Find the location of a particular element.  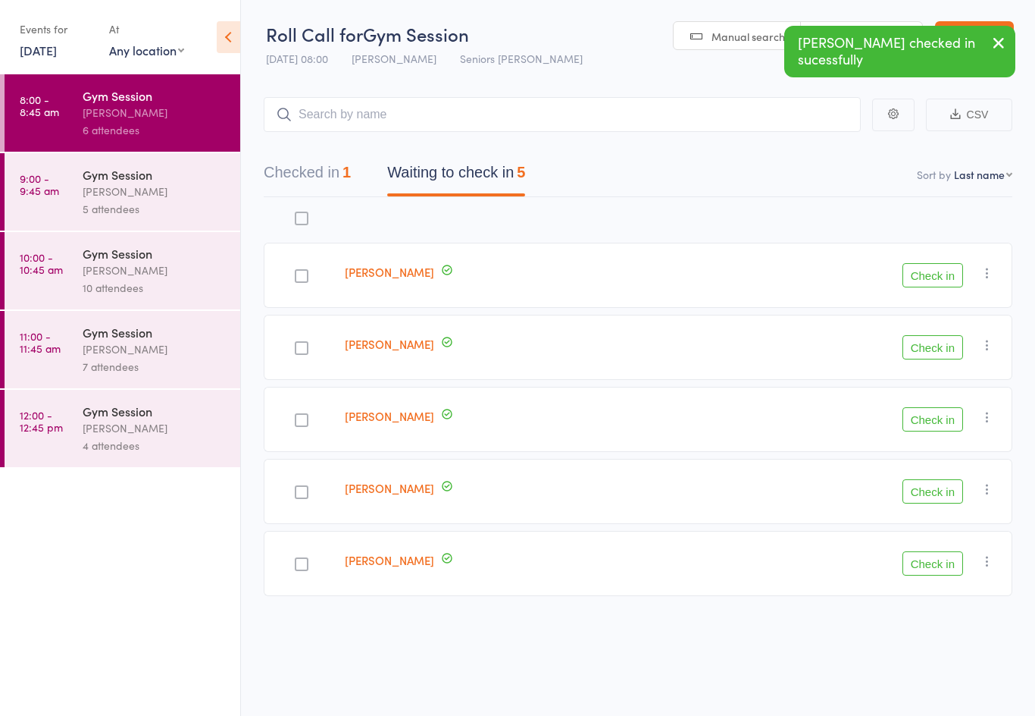

time: 8:00 - 8:45 am is located at coordinates (39, 105).